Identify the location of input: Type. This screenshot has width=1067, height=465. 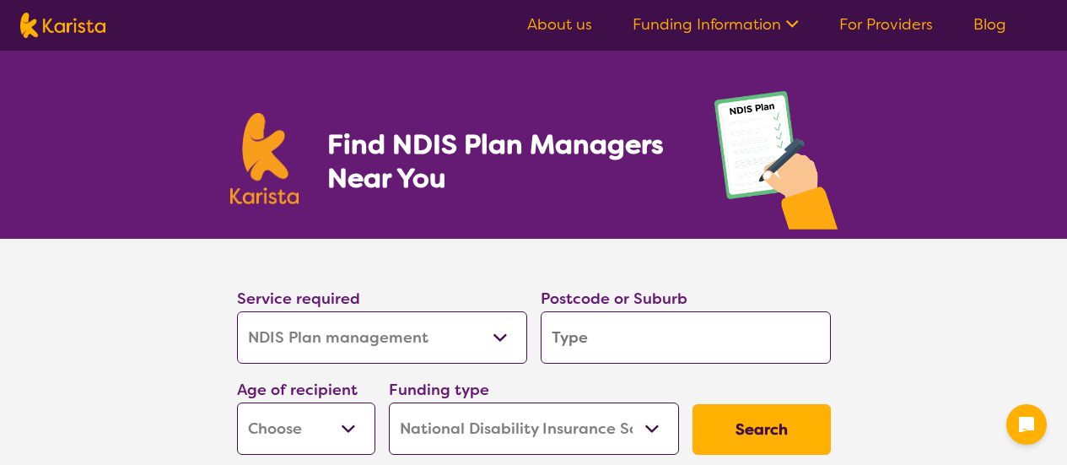
(686, 337).